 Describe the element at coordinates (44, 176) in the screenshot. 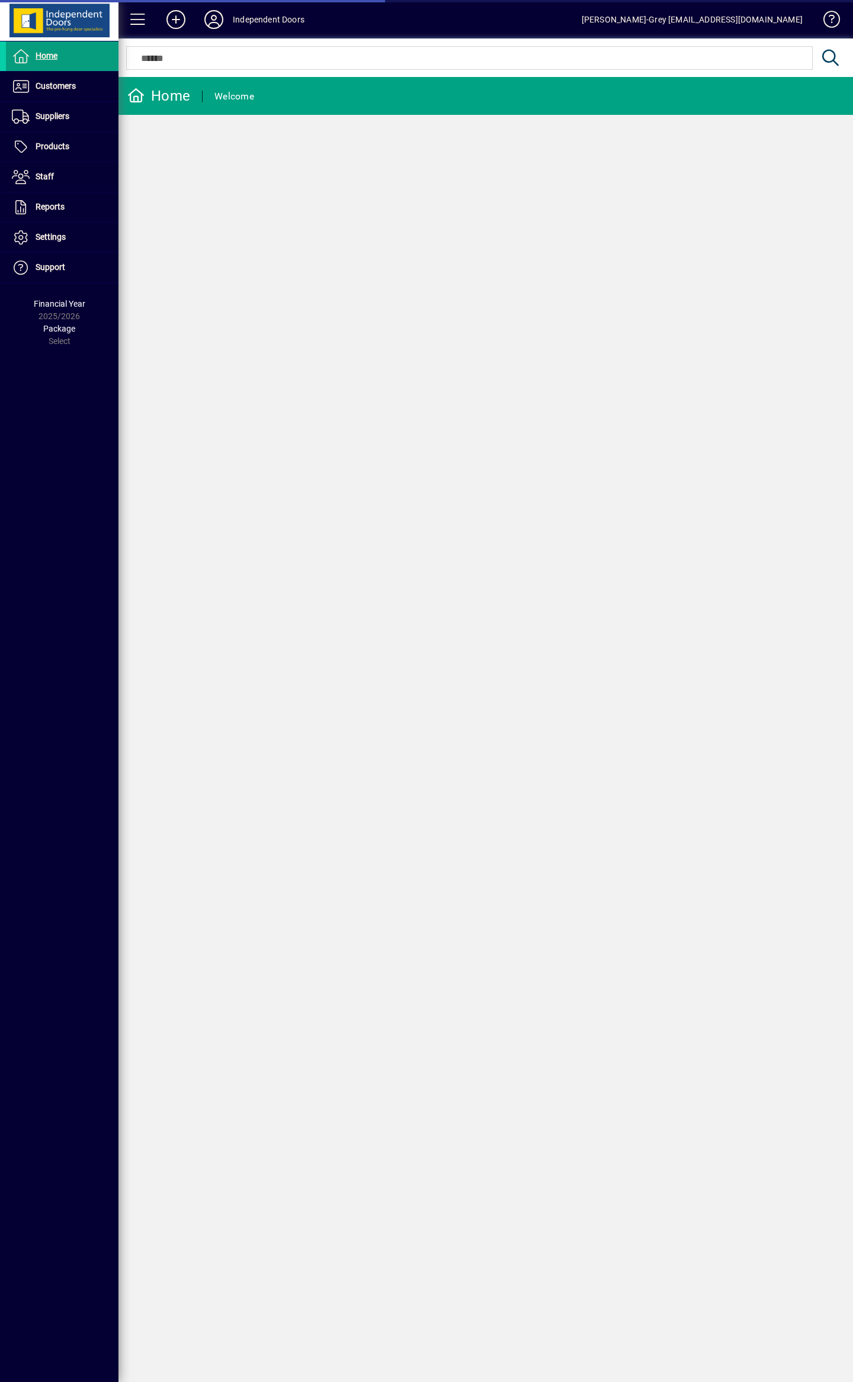

I see `span: Staff` at that location.